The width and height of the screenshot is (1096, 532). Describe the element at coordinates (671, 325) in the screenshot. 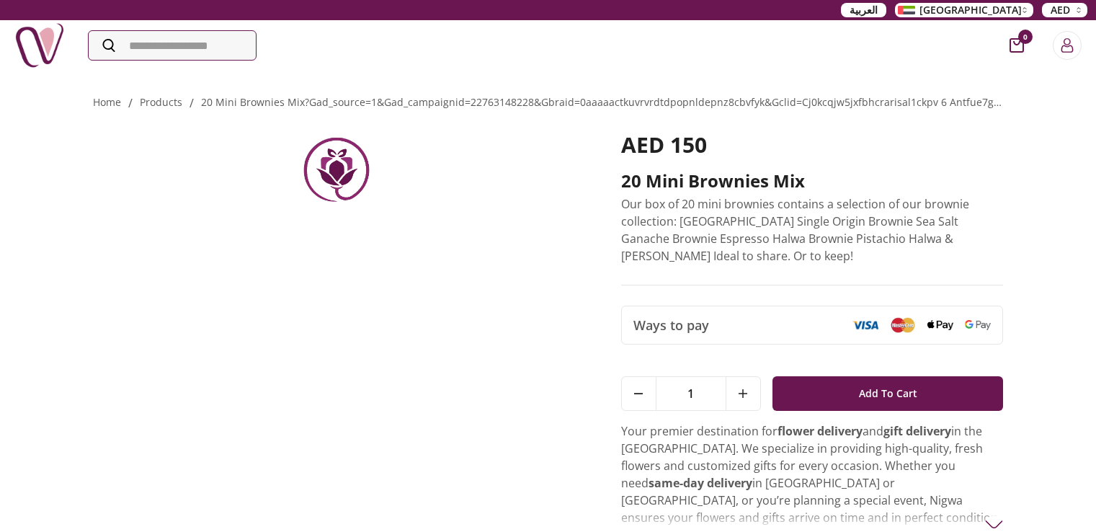

I see `span: Ways to pay` at that location.